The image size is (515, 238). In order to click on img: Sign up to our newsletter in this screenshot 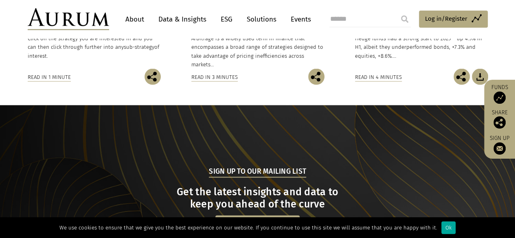, I will do `click(500, 149)`.